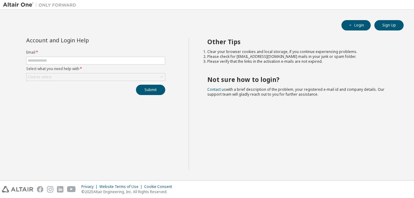 This screenshot has width=414, height=198. I want to click on h2: Other Tips, so click(300, 42).